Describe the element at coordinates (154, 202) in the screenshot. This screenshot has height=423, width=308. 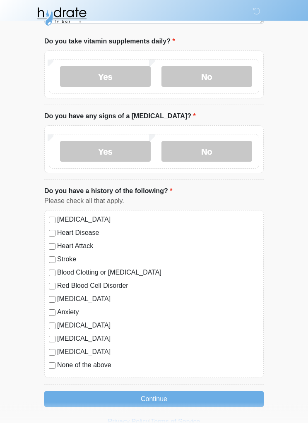
I see `div: Please check all that apply.` at that location.